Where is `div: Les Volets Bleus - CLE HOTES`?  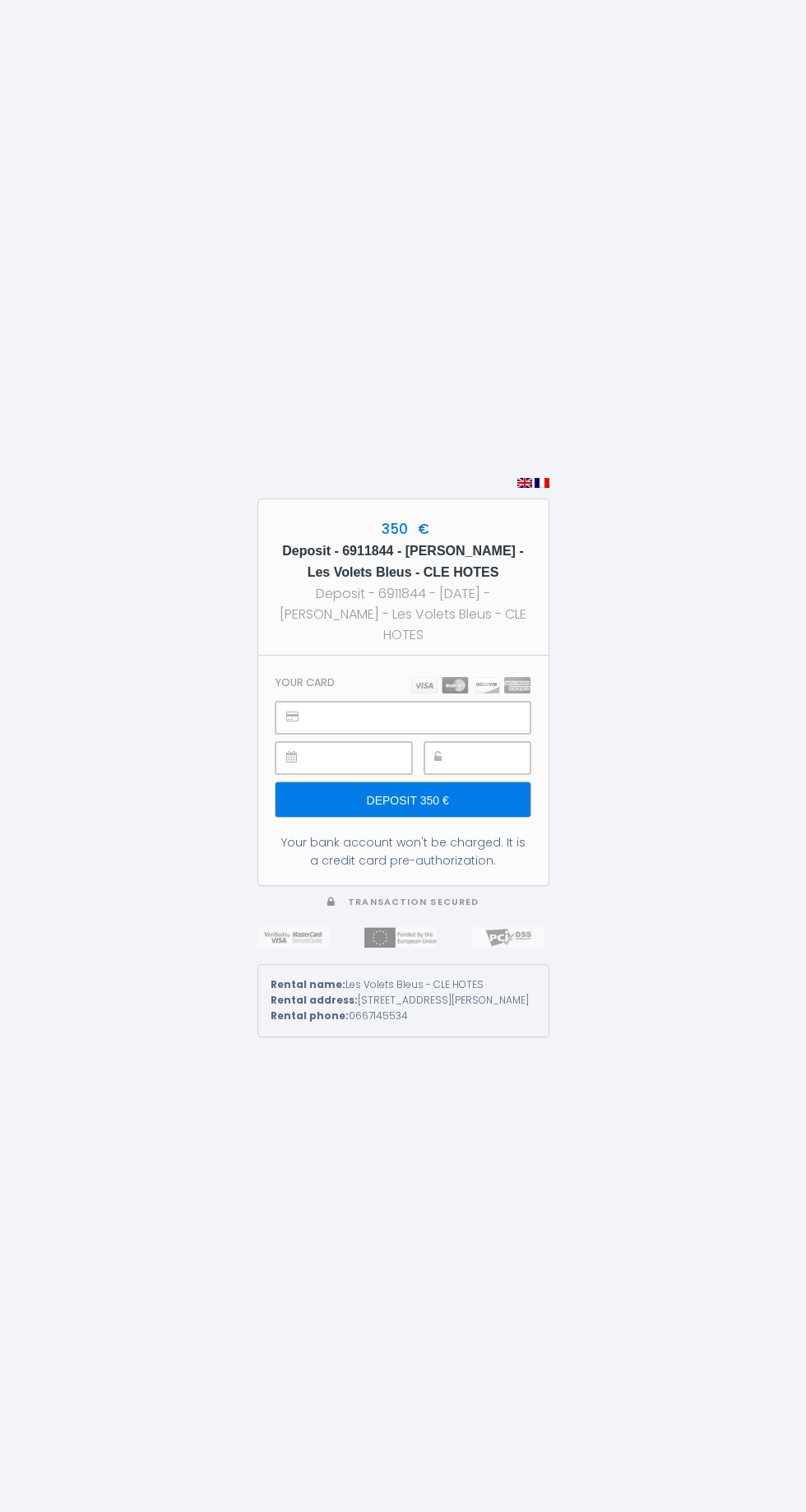 div: Les Volets Bleus - CLE HOTES is located at coordinates (403, 984).